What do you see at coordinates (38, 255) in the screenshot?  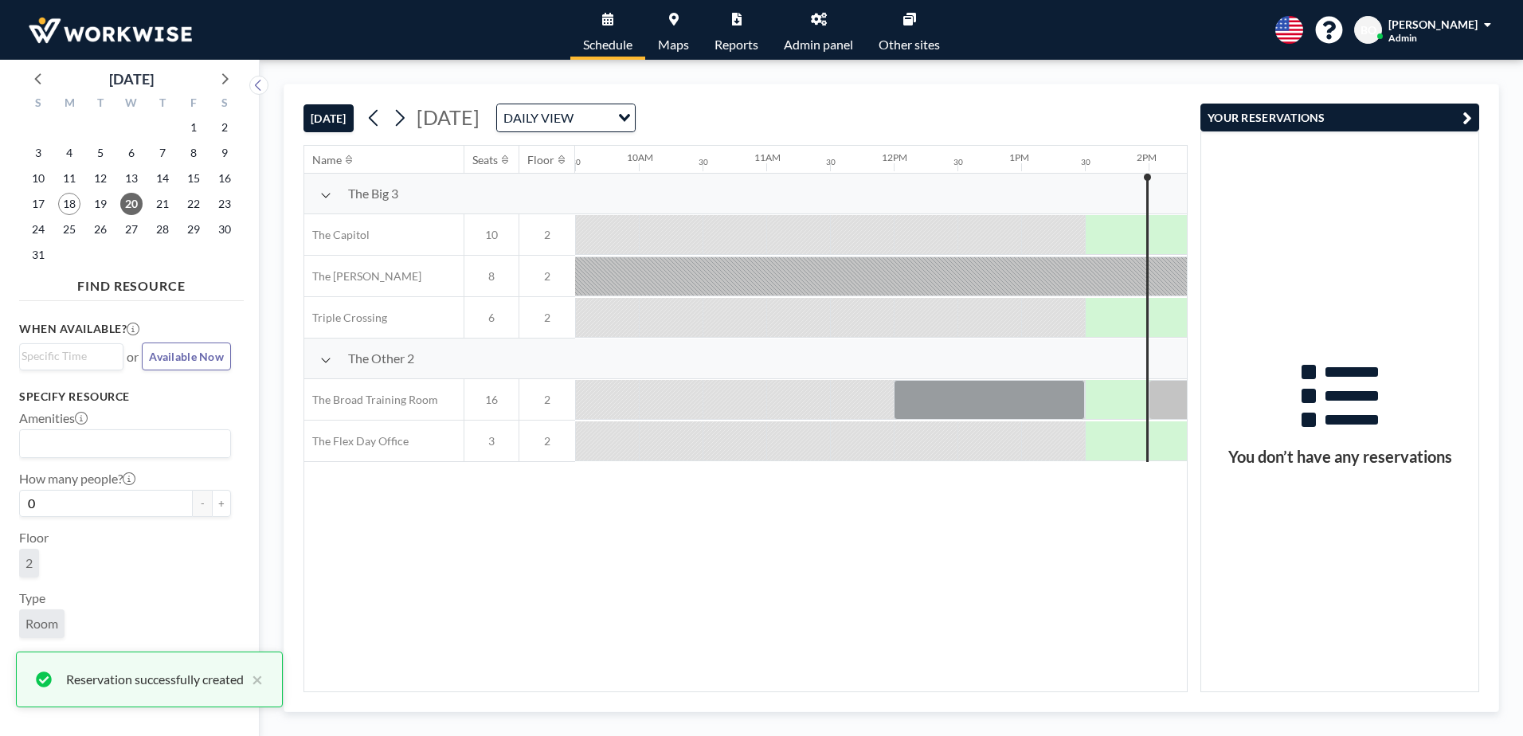 I see `span: Sunday, August 31, 2025` at bounding box center [38, 255].